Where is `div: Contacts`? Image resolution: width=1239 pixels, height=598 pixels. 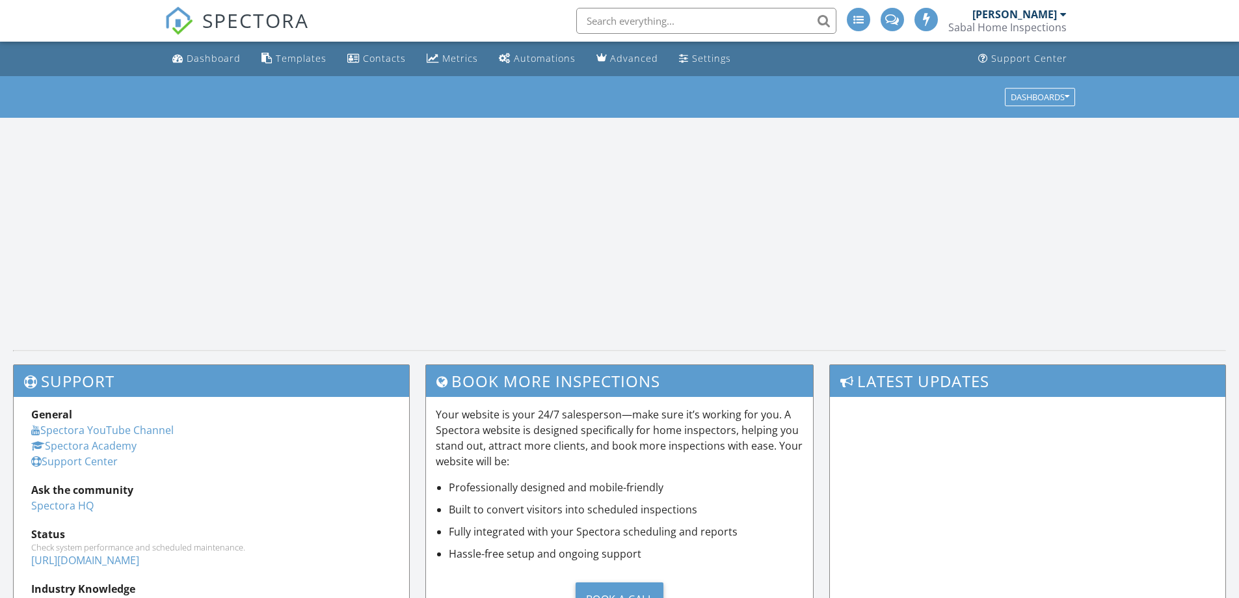 div: Contacts is located at coordinates (384, 58).